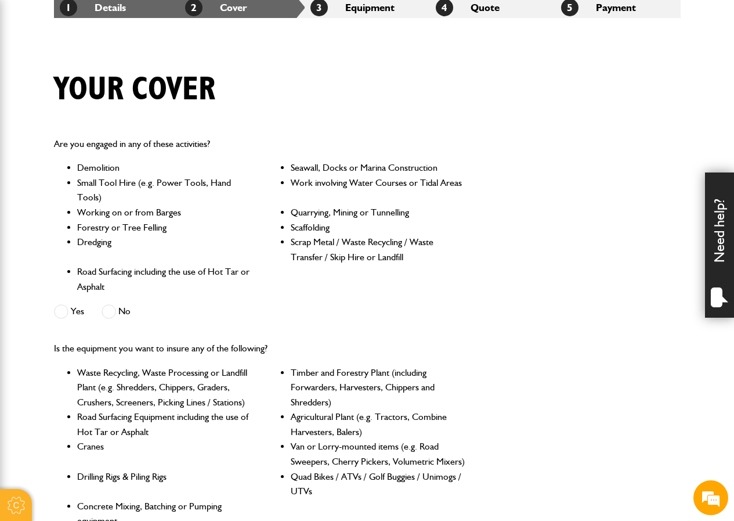 The height and width of the screenshot is (521, 734). I want to click on li: Scrap Metal / Waste Recycling / Waste Transfer / Skip Hire or Landfill, so click(379, 249).